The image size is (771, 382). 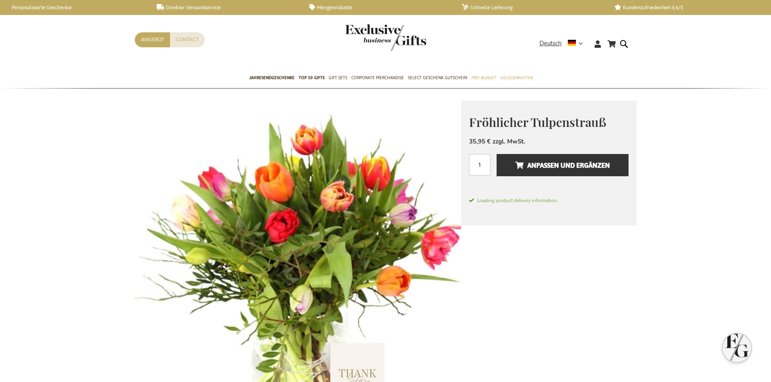 What do you see at coordinates (531, 7) in the screenshot?
I see `a: Schnelle Lieferung` at bounding box center [531, 7].